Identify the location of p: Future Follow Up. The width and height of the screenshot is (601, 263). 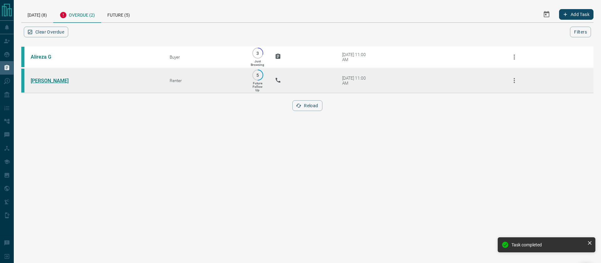
(257, 86).